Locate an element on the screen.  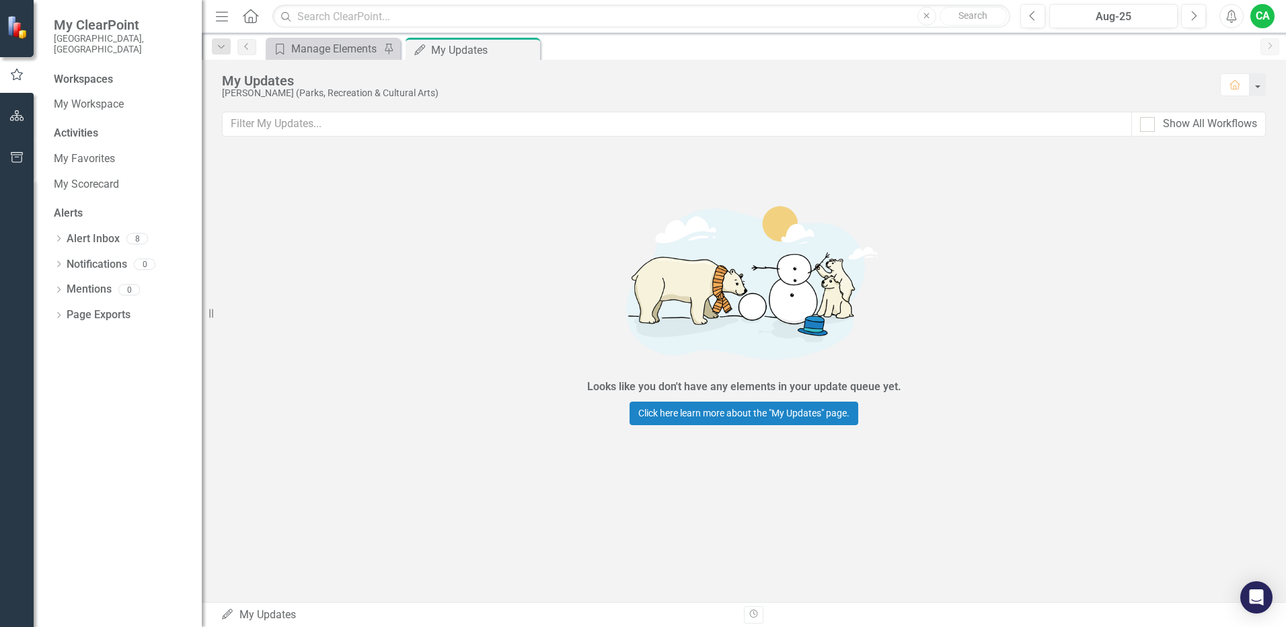
div: Manage Elements is located at coordinates (336, 48).